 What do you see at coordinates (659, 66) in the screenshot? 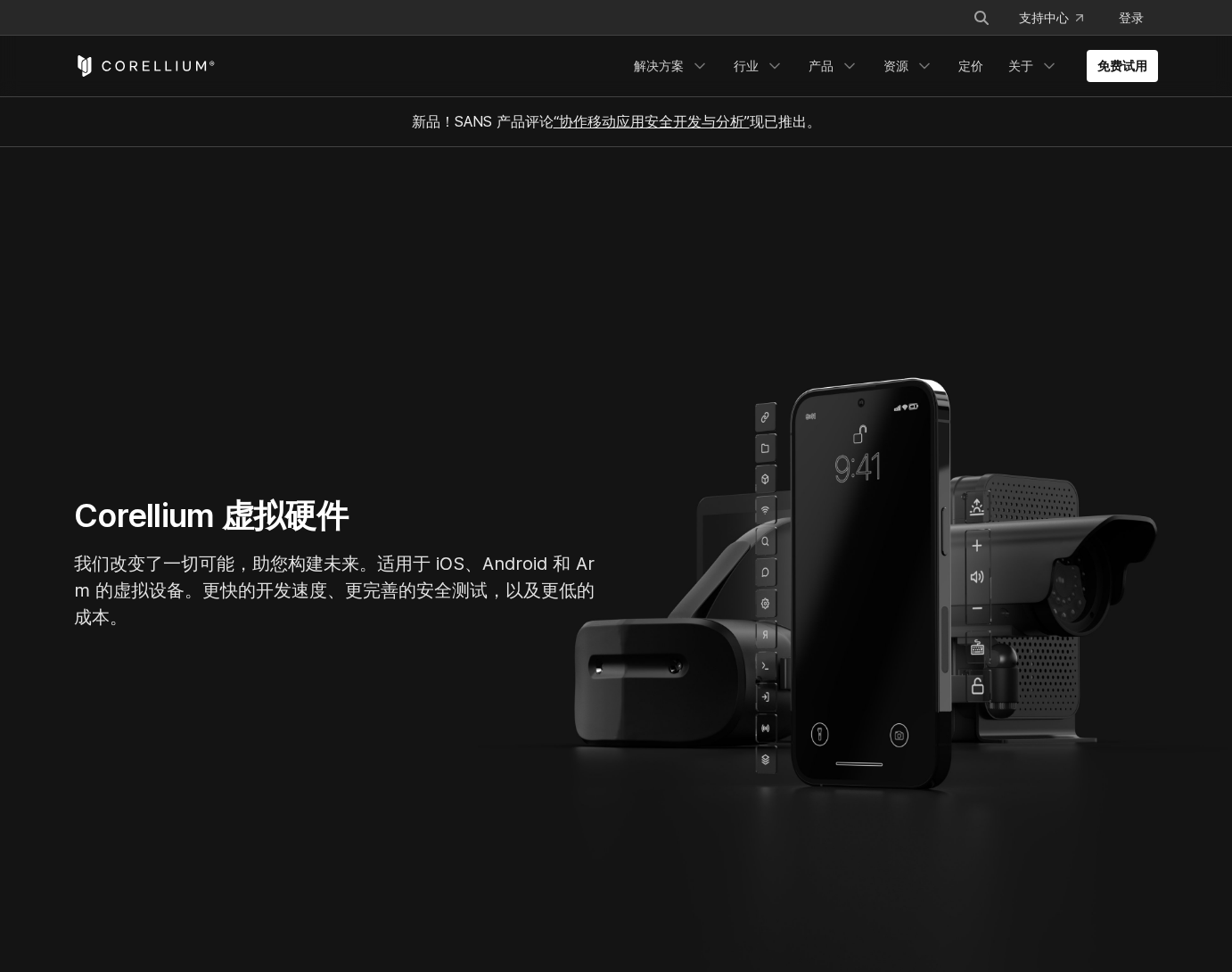
I see `font: 解决方案` at bounding box center [659, 66].